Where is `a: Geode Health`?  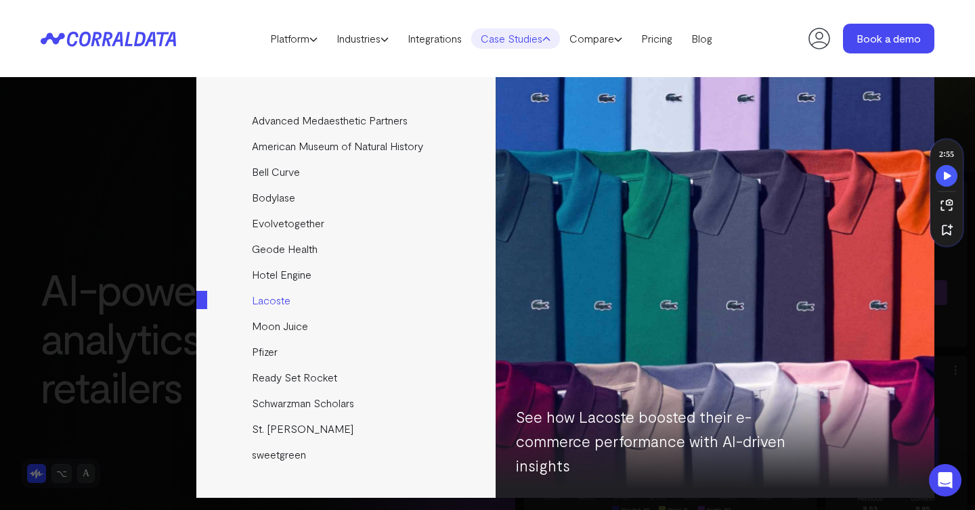 a: Geode Health is located at coordinates (347, 249).